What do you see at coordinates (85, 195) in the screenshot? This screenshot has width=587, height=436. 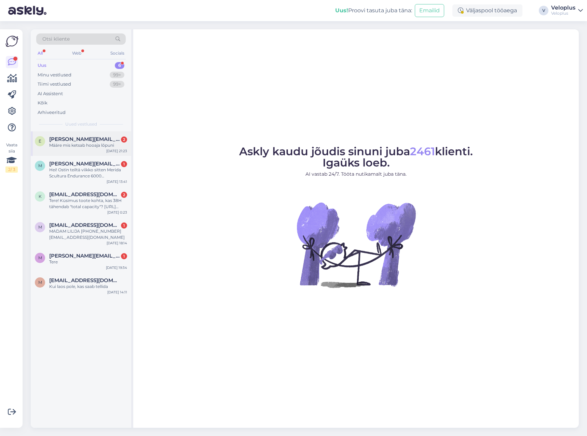 I see `span: kadrigro@gmail.com` at bounding box center [85, 195].